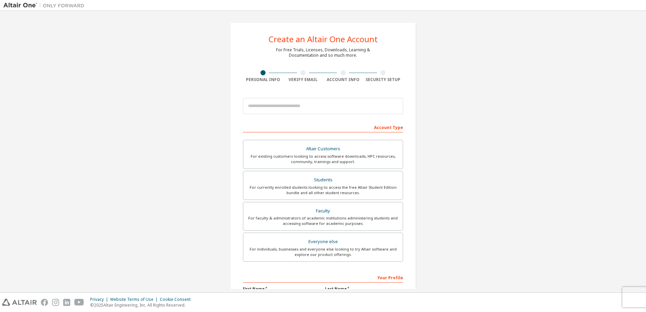 The image size is (646, 312). I want to click on div: Verify Email, so click(303, 80).